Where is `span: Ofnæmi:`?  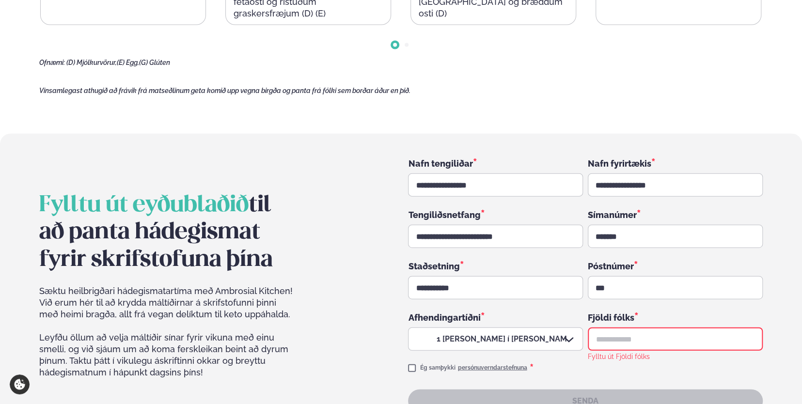
span: Ofnæmi: is located at coordinates (52, 63).